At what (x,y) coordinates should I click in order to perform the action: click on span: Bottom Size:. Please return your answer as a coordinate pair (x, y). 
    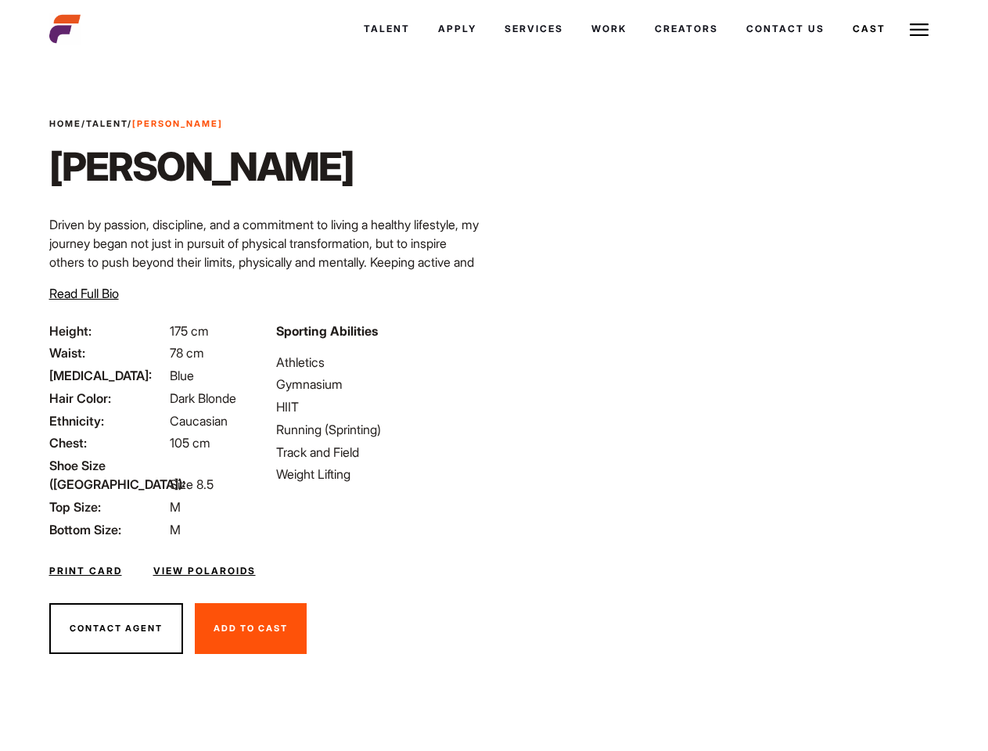
    Looking at the image, I should click on (108, 530).